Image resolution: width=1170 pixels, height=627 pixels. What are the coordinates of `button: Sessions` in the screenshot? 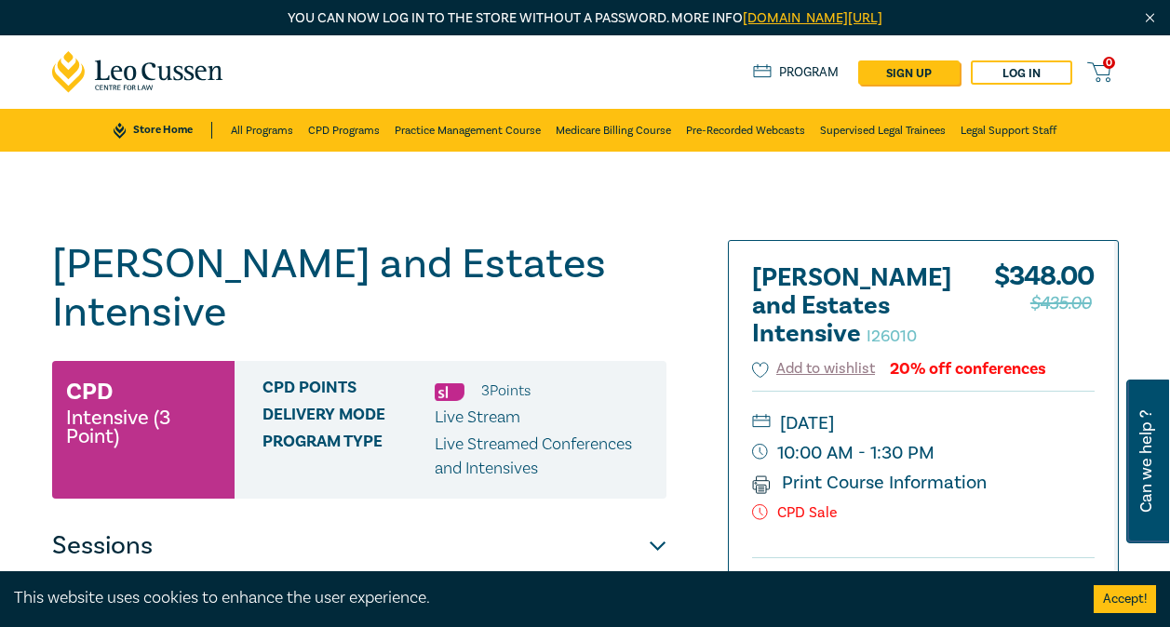 It's located at (359, 546).